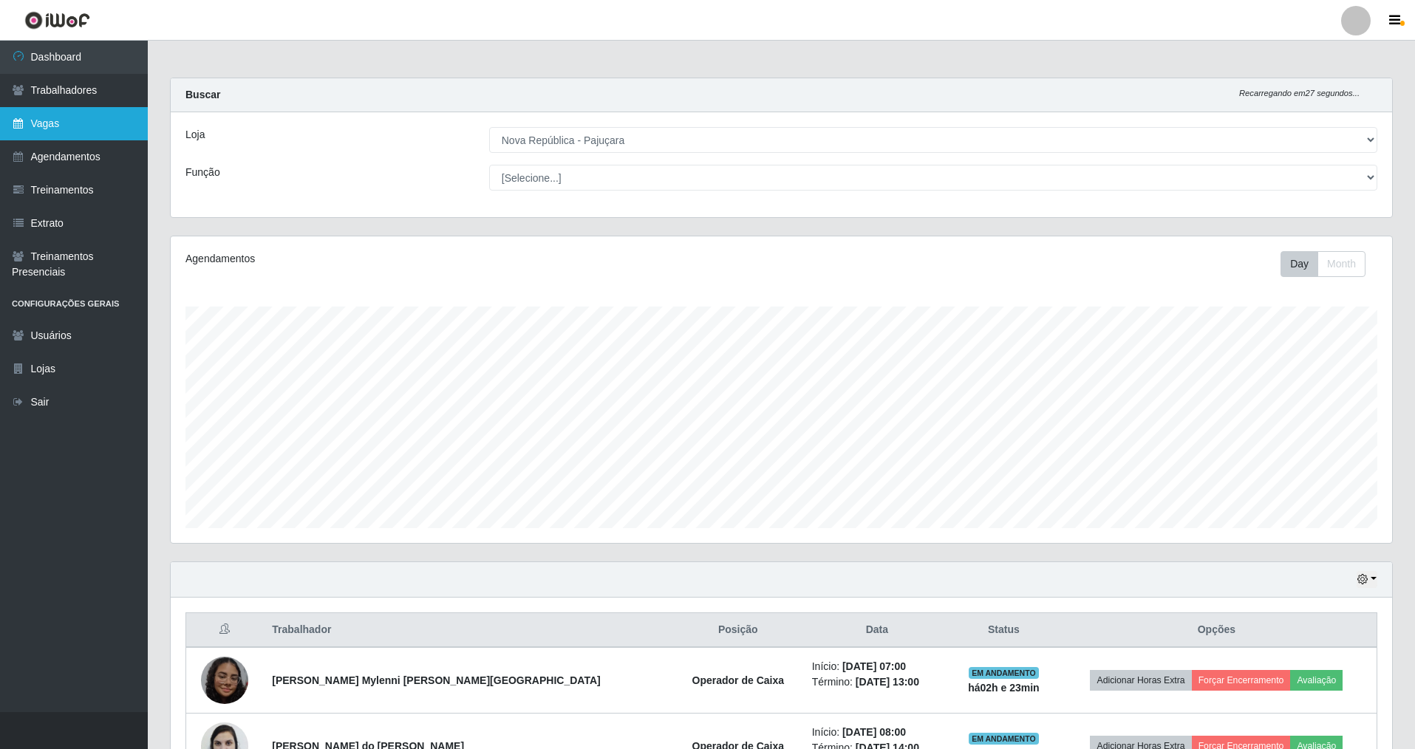  What do you see at coordinates (1323, 264) in the screenshot?
I see `div: First group` at bounding box center [1323, 264].